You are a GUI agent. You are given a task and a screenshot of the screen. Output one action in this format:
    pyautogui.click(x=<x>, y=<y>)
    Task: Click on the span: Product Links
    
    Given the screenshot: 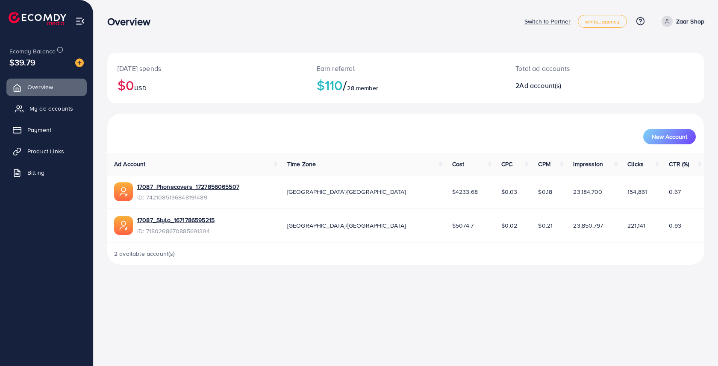 What is the action you would take?
    pyautogui.click(x=46, y=151)
    